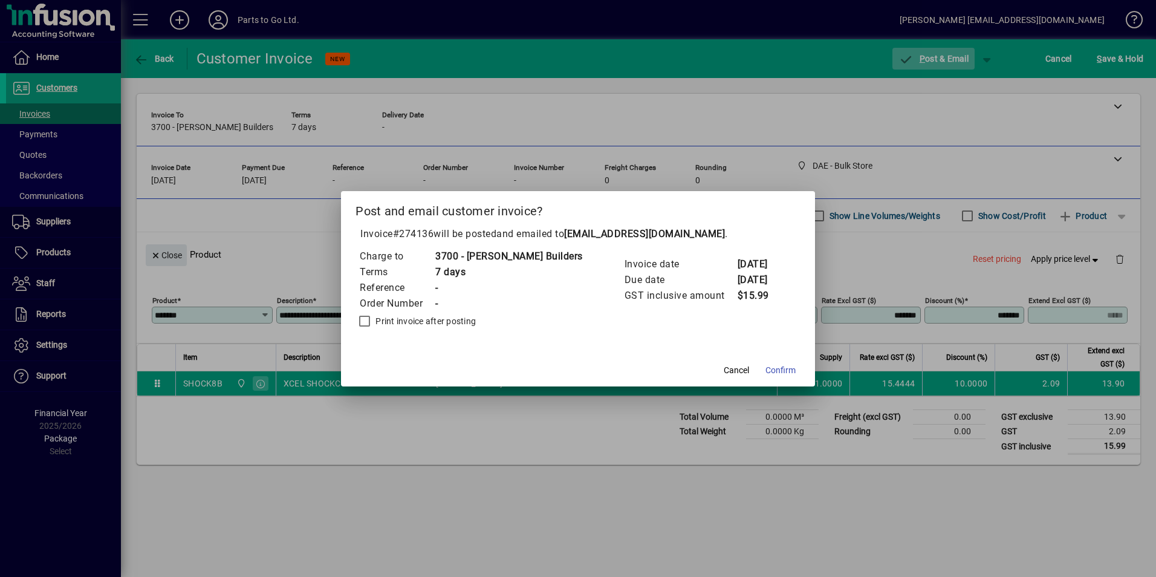 The image size is (1156, 577). I want to click on td: 7 days, so click(508, 272).